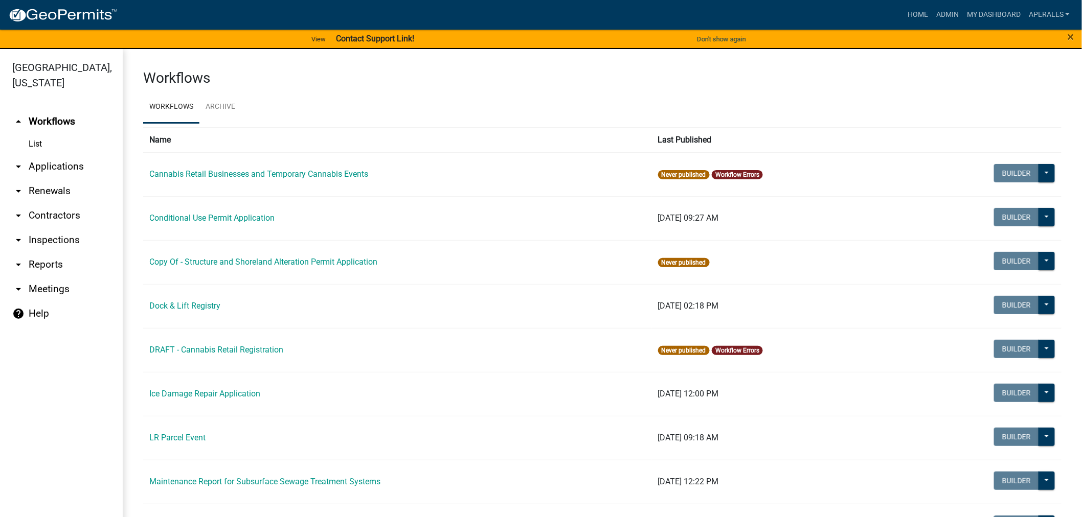  Describe the element at coordinates (171, 107) in the screenshot. I see `a: Workflows` at that location.